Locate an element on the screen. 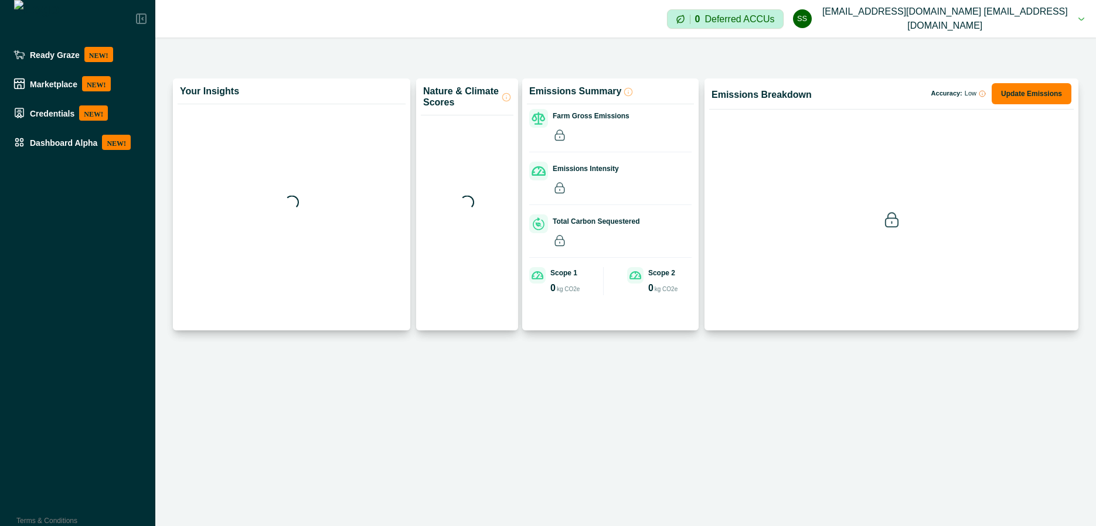  a: Terms & Conditions is located at coordinates (47, 521).